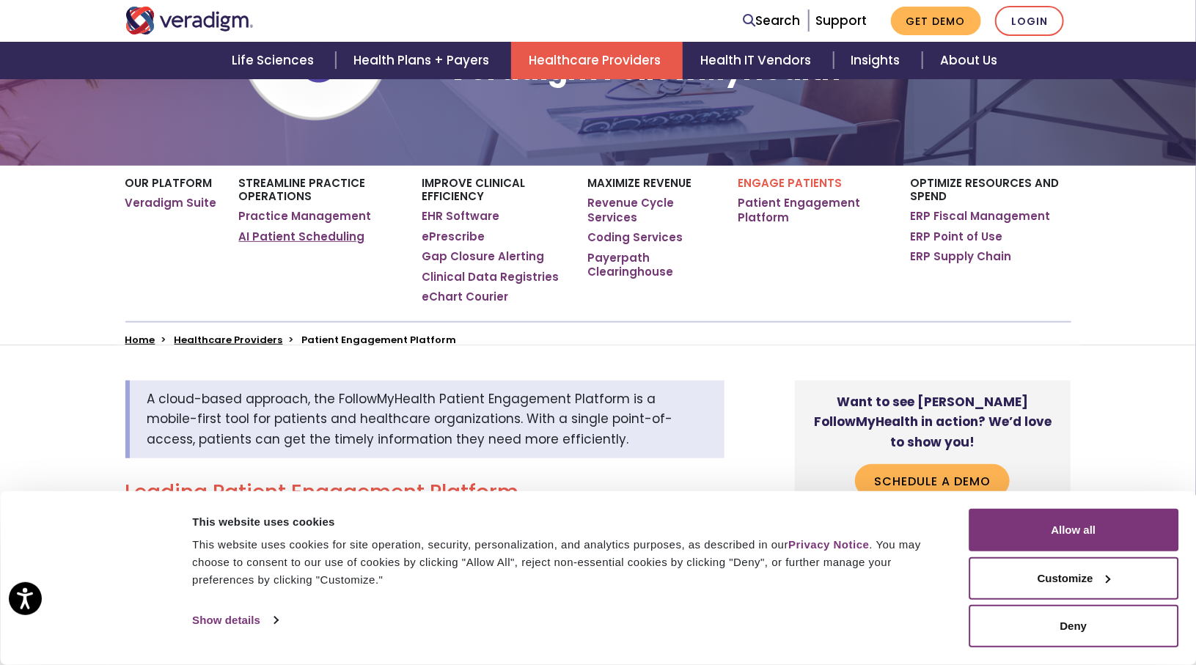 This screenshot has width=1196, height=665. Describe the element at coordinates (1073, 578) in the screenshot. I see `button: Customize` at that location.